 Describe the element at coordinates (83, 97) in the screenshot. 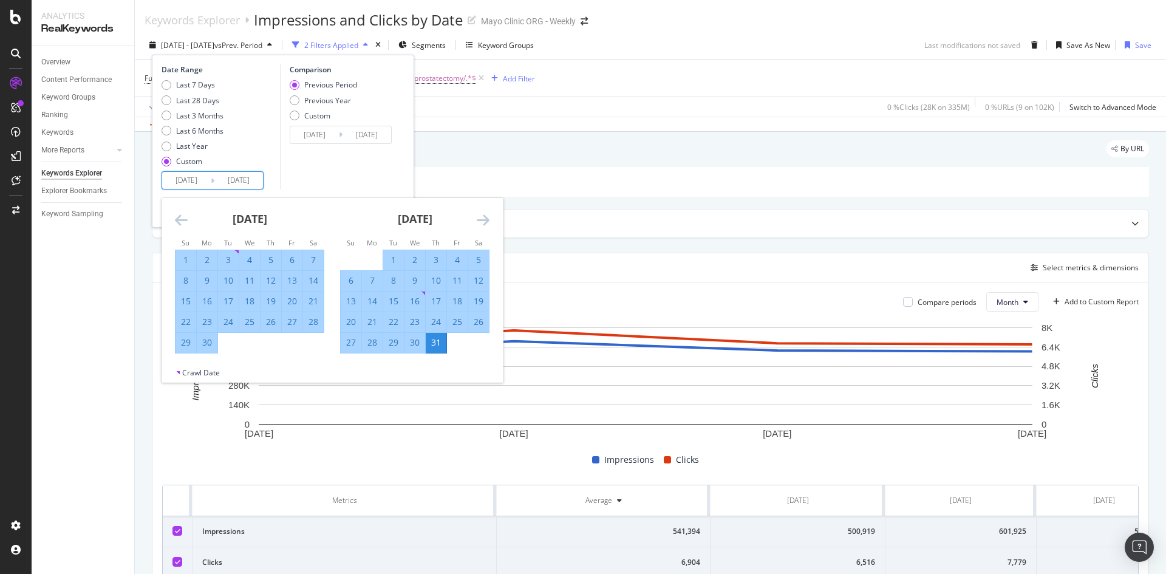

I see `a: Keyword Groups` at that location.